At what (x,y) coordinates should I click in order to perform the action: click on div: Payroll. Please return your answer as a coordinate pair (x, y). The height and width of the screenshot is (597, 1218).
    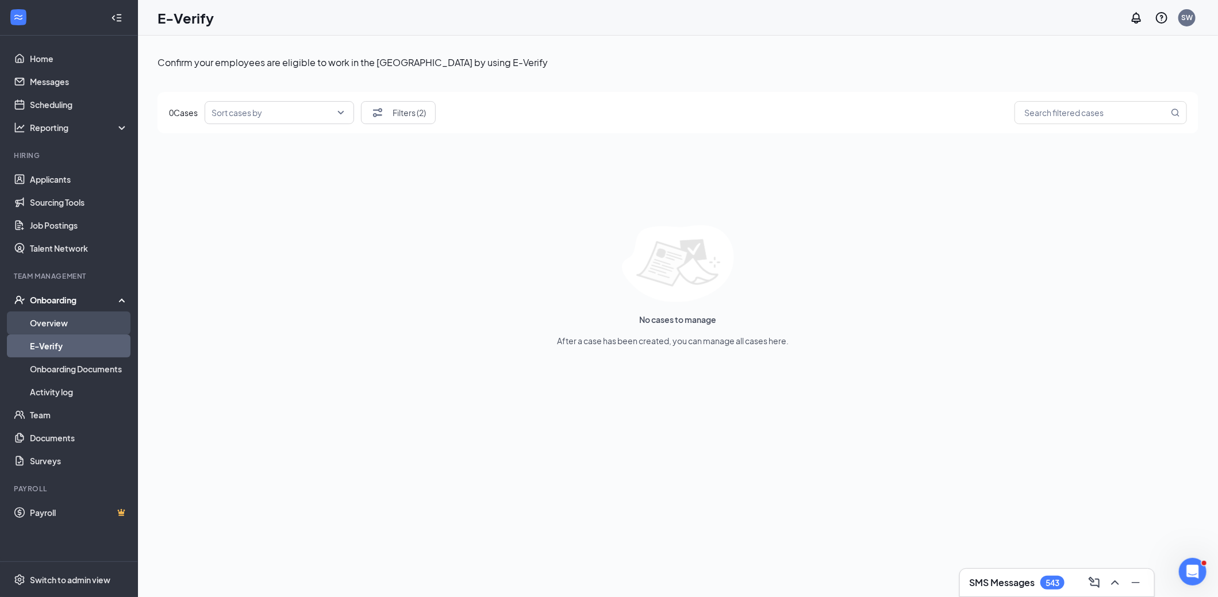
    Looking at the image, I should click on (70, 489).